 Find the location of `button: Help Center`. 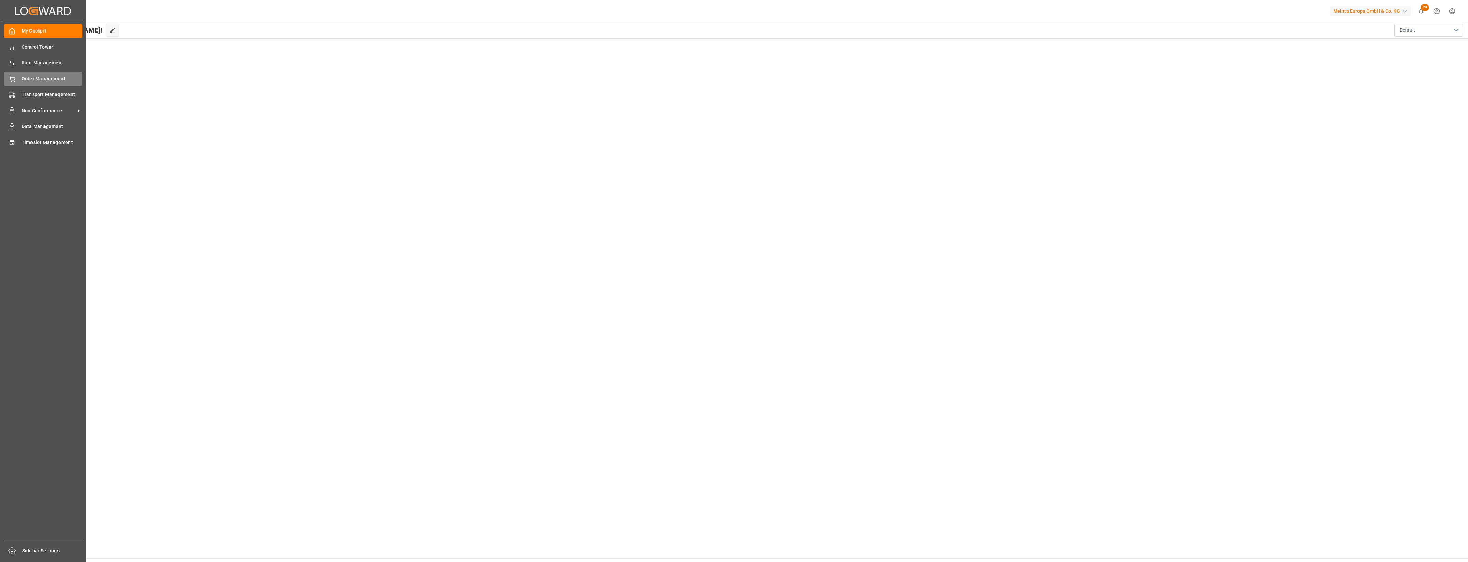

button: Help Center is located at coordinates (1436, 11).